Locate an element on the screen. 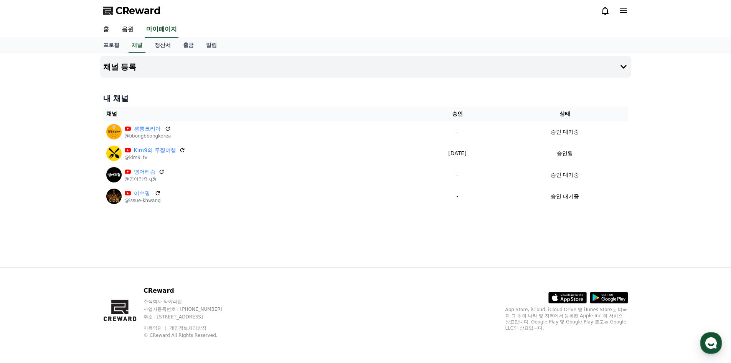 This screenshot has height=363, width=731. p: @kim9_tv is located at coordinates (155, 157).